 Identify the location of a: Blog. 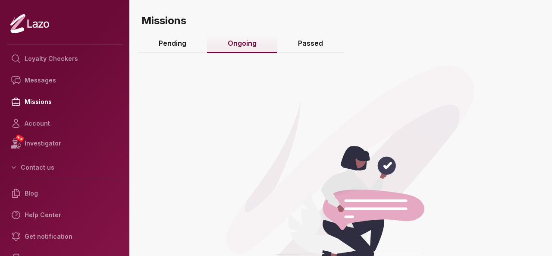
(65, 193).